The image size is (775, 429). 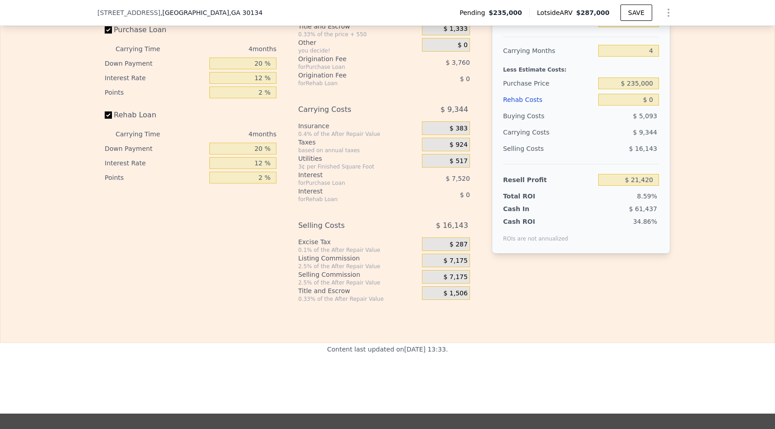 I want to click on span: $ 5,093, so click(x=645, y=116).